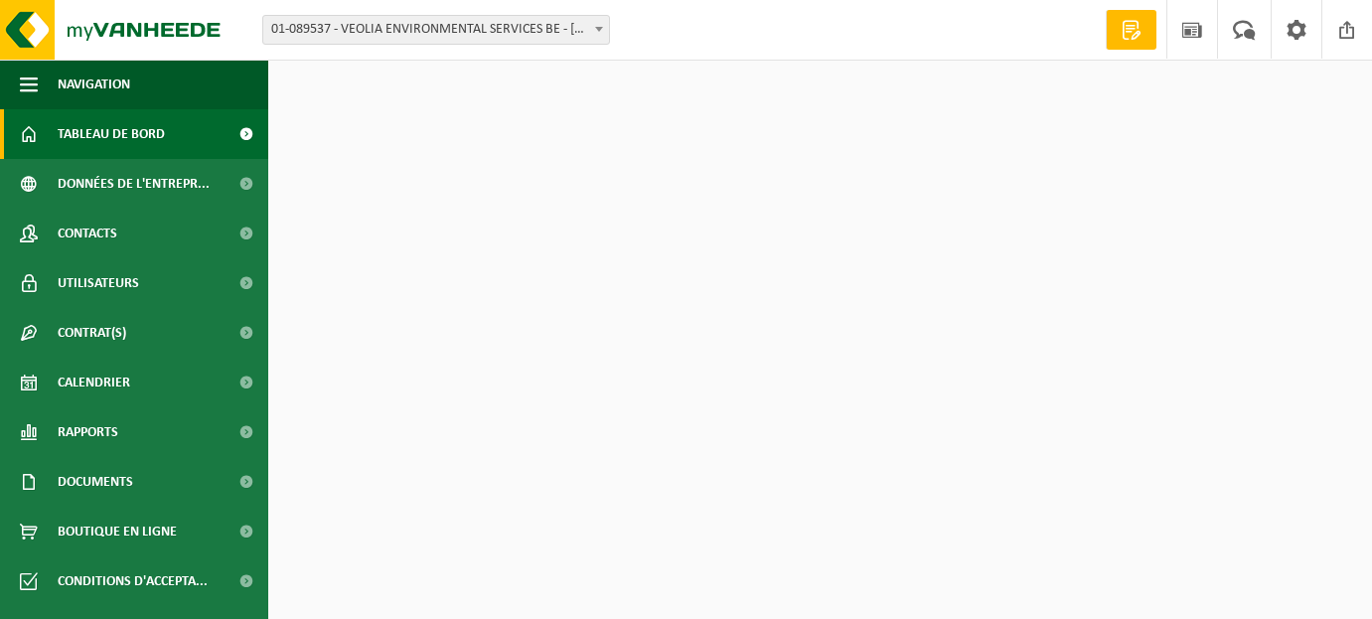 The width and height of the screenshot is (1372, 619). I want to click on span: Rapports, so click(87, 432).